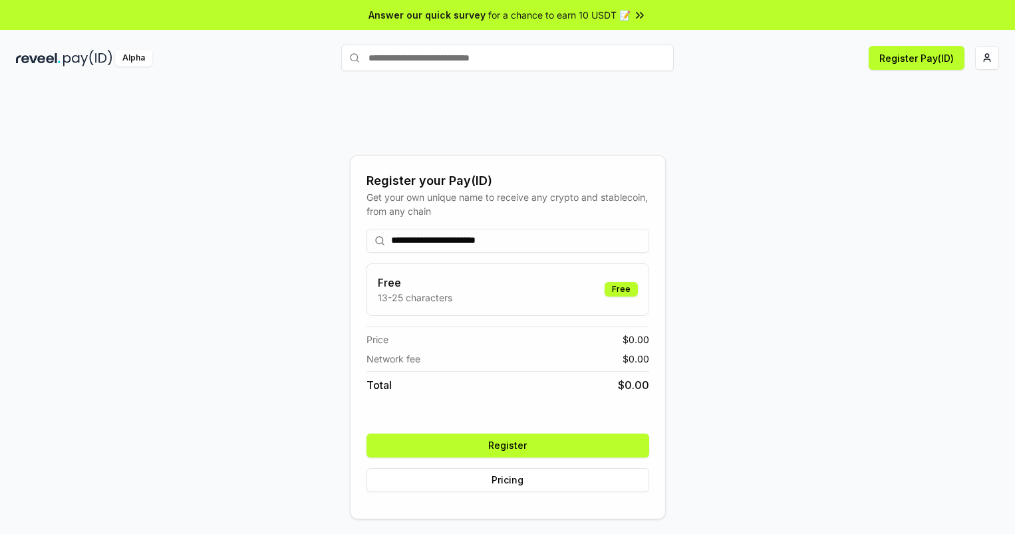 This screenshot has width=1015, height=534. Describe the element at coordinates (134, 58) in the screenshot. I see `div: Alpha` at that location.